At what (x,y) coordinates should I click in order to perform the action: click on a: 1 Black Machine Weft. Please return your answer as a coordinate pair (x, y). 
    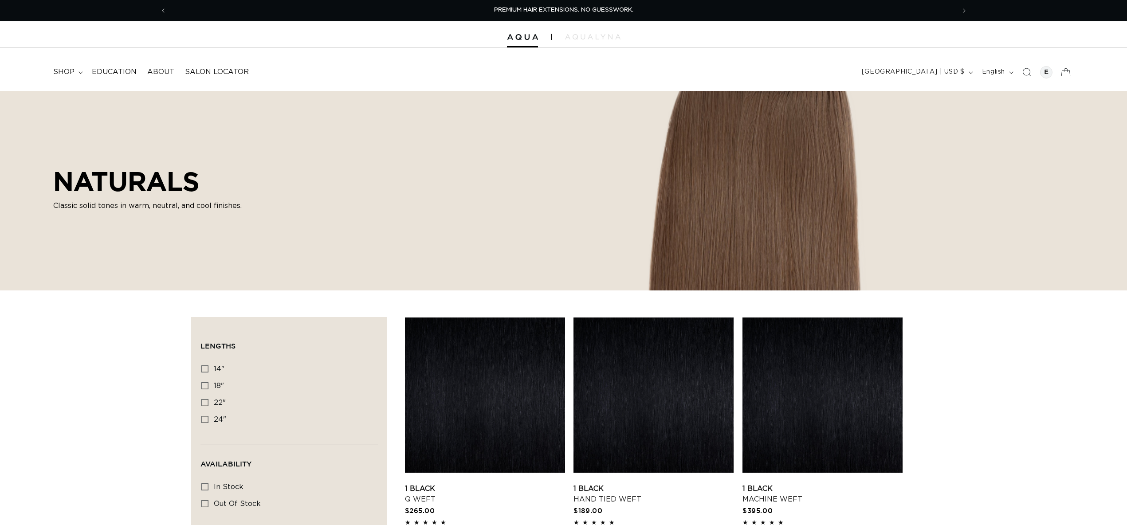
    Looking at the image, I should click on (822, 494).